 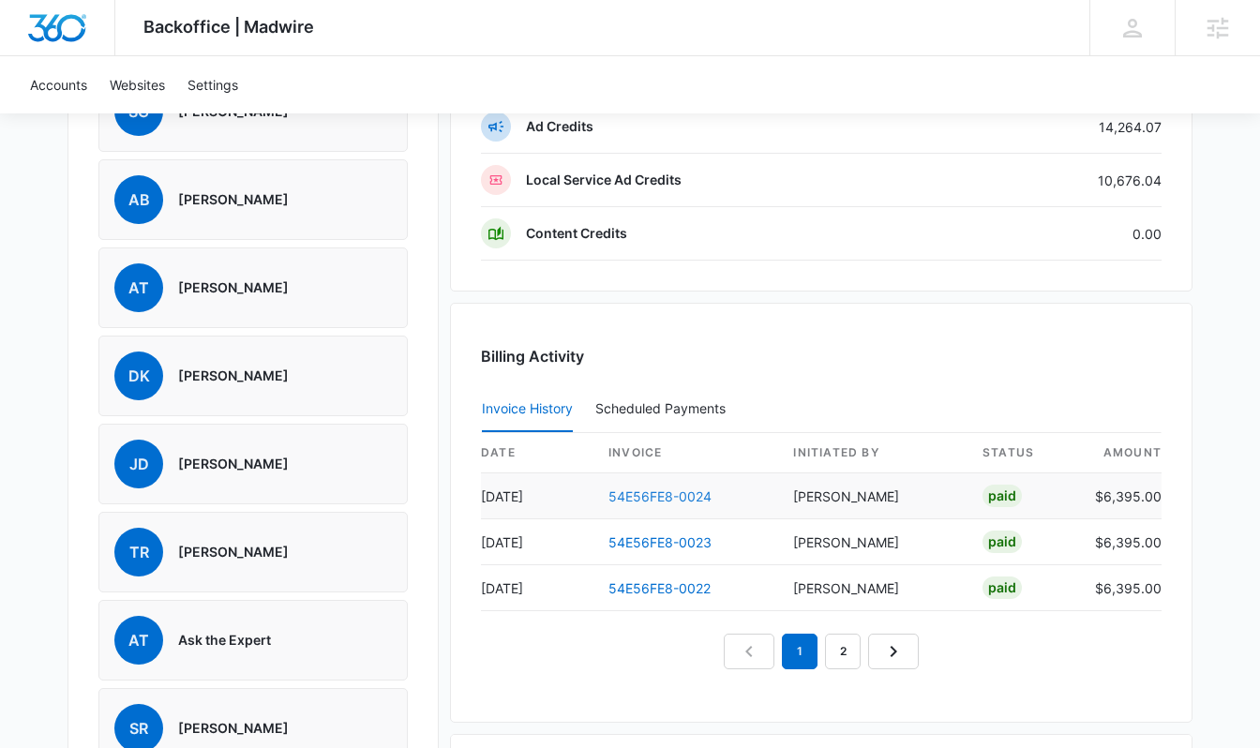 I want to click on a: Settings, so click(x=213, y=84).